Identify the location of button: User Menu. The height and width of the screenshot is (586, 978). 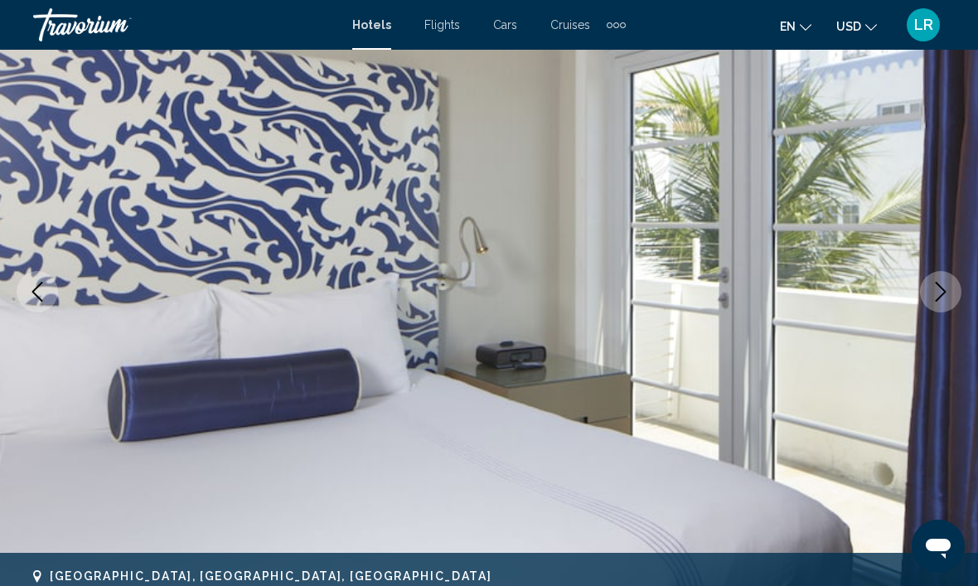
(923, 25).